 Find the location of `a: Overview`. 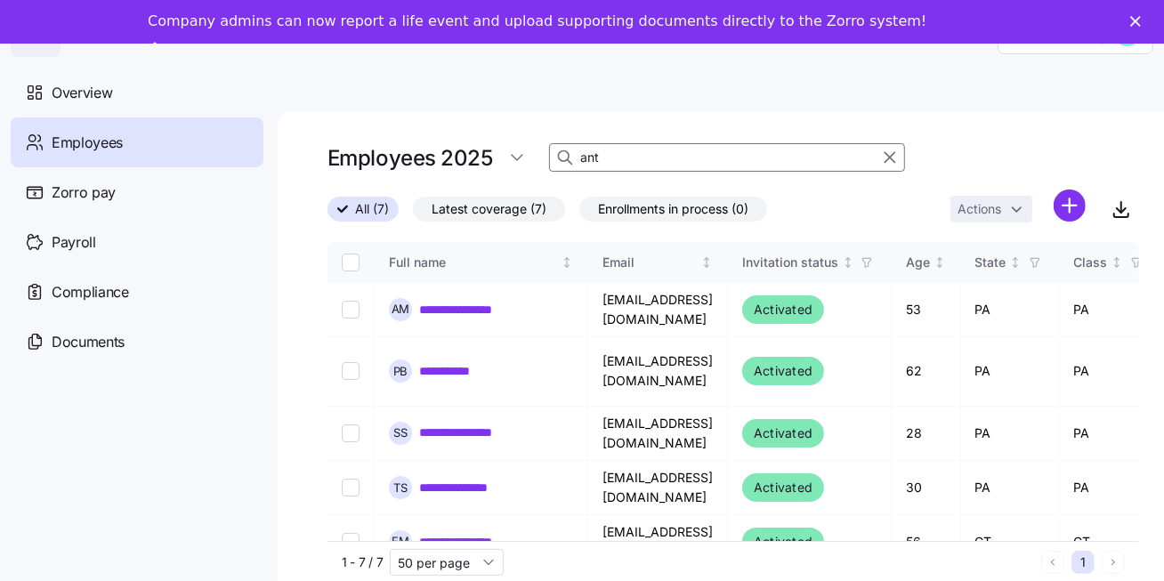

a: Overview is located at coordinates (137, 93).